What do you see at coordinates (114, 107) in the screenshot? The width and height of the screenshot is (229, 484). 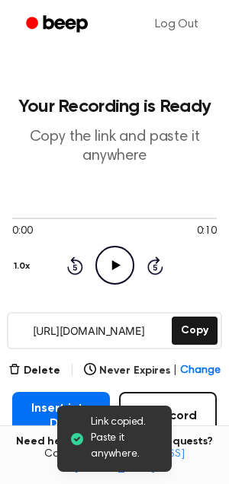 I see `h1: Your Recording is Ready` at bounding box center [114, 107].